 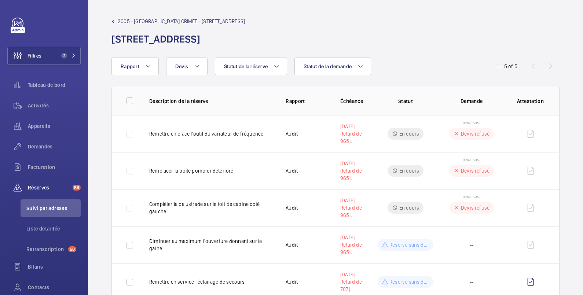 What do you see at coordinates (211, 245) in the screenshot?
I see `p: Diminuer au maximum l'ouverture donnant sur la gaine .` at bounding box center [211, 245].